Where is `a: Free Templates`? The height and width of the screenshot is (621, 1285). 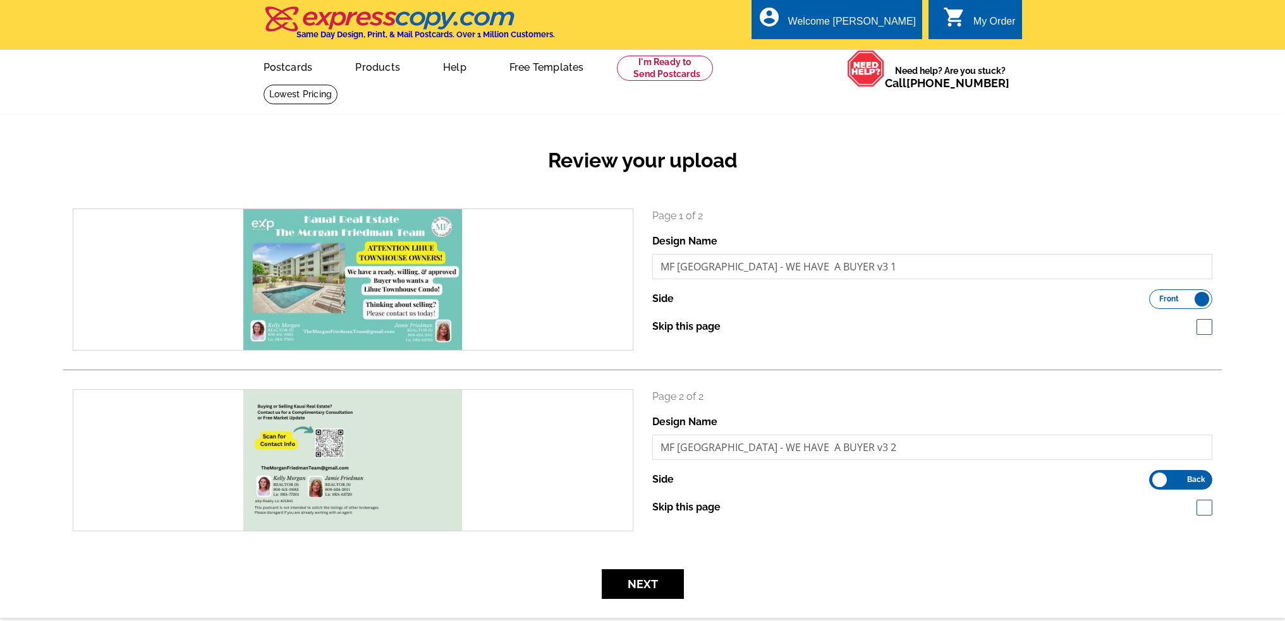 a: Free Templates is located at coordinates (547, 66).